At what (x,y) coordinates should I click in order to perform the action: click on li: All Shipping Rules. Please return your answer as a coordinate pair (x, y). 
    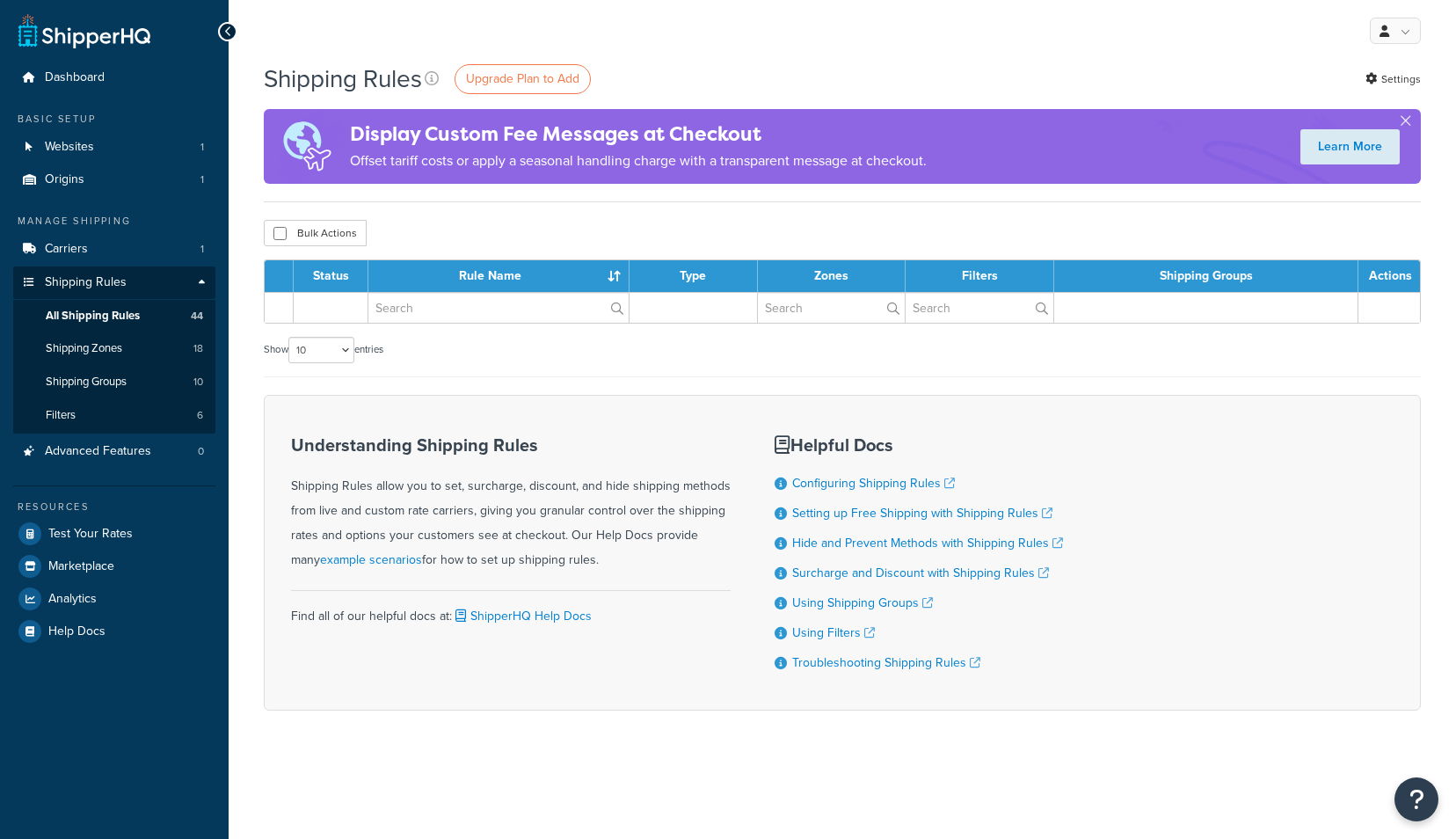
    Looking at the image, I should click on (114, 316).